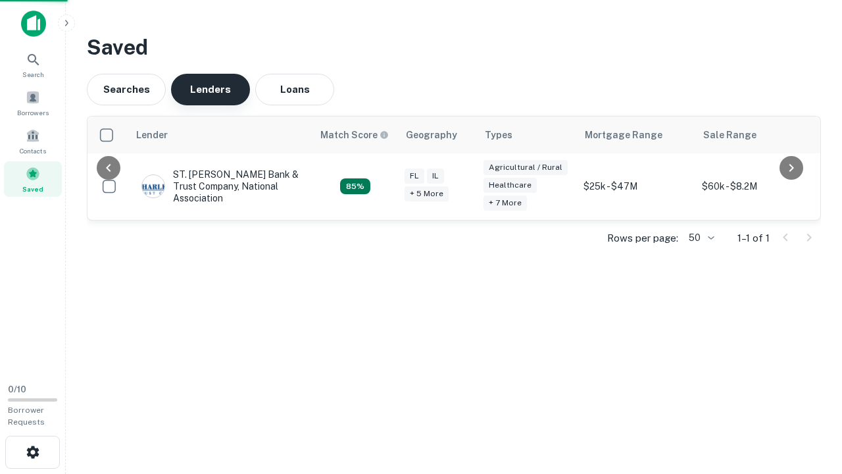 Image resolution: width=842 pixels, height=474 pixels. I want to click on div: Mortgage Range, so click(624, 135).